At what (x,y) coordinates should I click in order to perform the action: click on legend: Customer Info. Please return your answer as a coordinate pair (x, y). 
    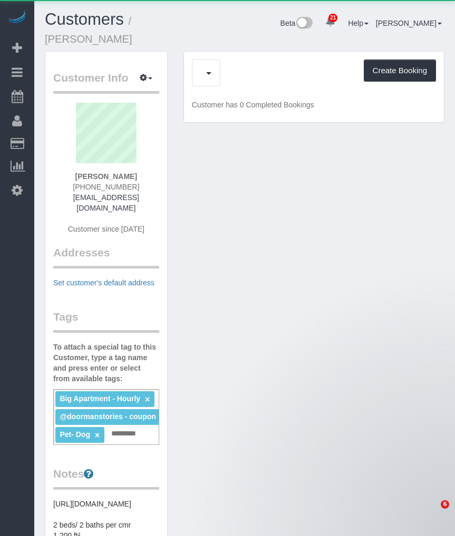
    Looking at the image, I should click on (106, 82).